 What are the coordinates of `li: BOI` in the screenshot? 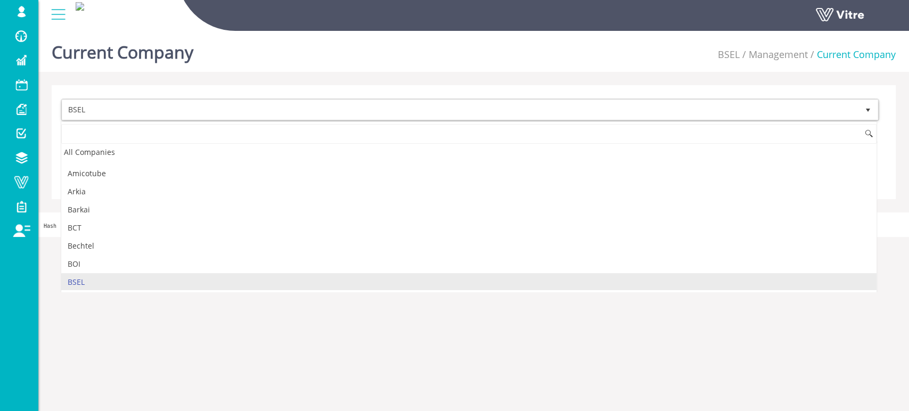 It's located at (469, 264).